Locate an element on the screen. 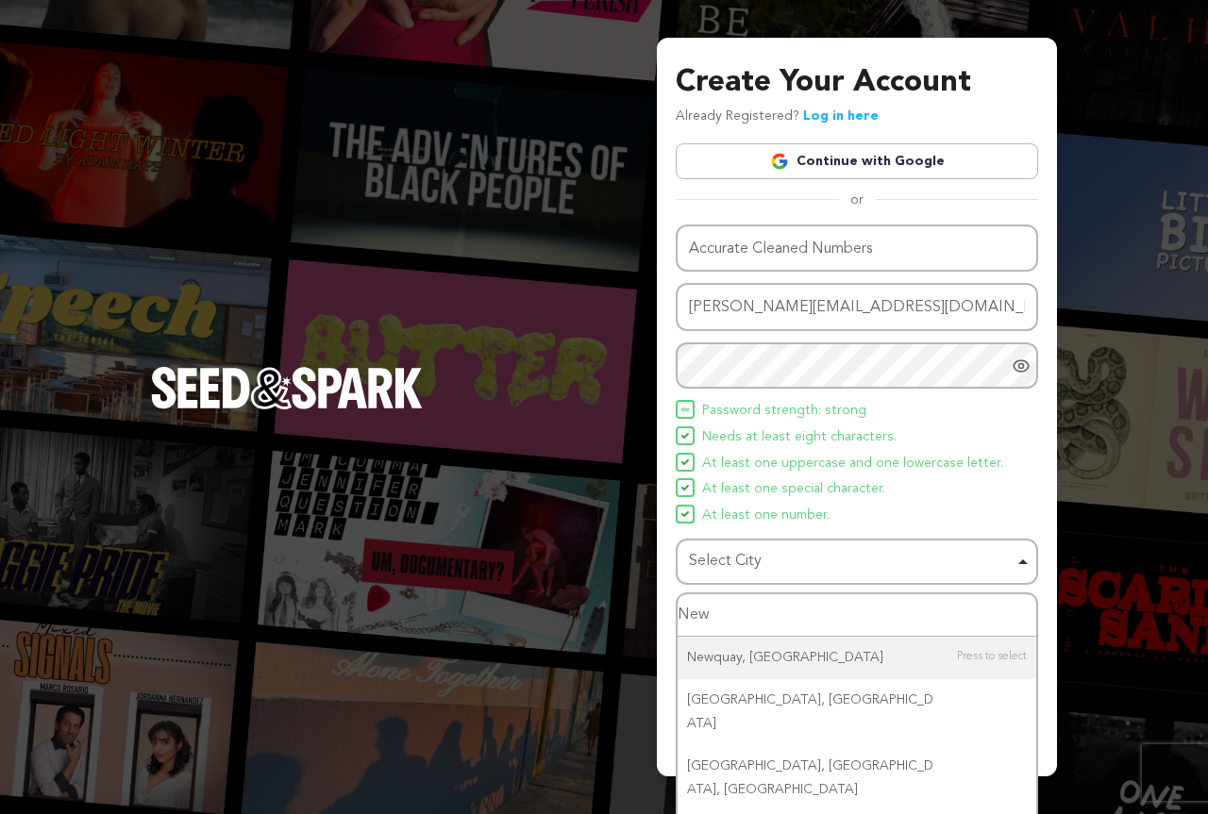  span: At least one number. is located at coordinates (765, 516).